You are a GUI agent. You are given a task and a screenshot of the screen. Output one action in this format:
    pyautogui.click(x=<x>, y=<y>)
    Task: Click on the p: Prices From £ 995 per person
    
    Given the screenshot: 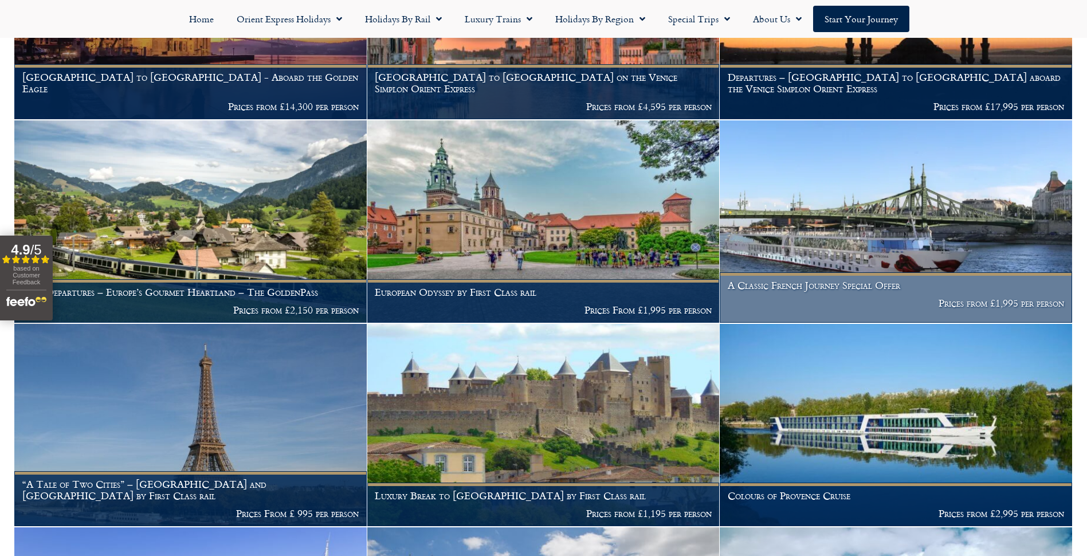 What is the action you would take?
    pyautogui.click(x=191, y=513)
    